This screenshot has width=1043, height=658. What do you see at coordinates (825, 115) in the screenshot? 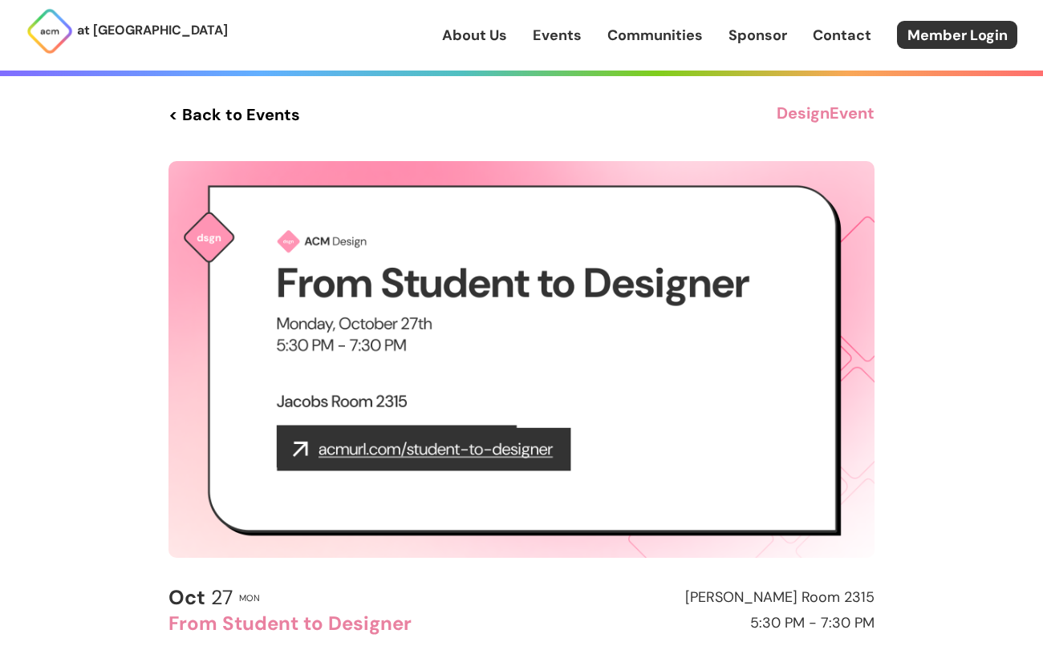
I see `h3: Design Event` at bounding box center [825, 115].